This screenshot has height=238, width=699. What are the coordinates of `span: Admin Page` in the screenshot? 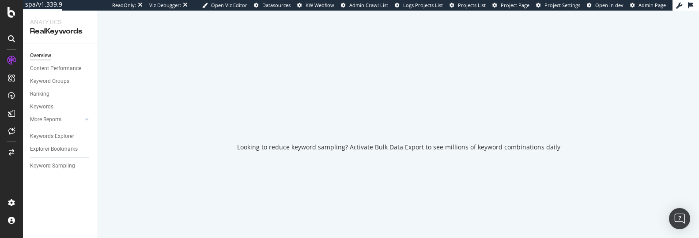 It's located at (652, 5).